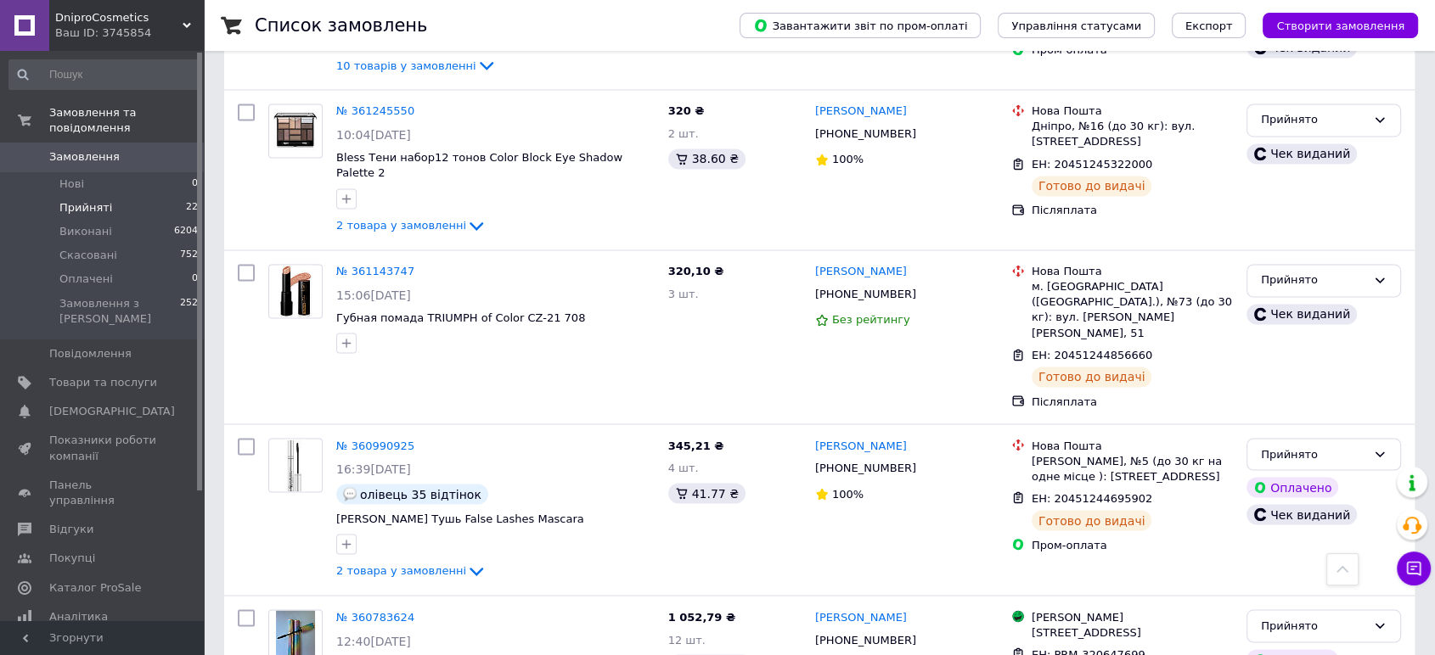 This screenshot has width=1435, height=655. What do you see at coordinates (687, 639) in the screenshot?
I see `span: 12 шт.` at bounding box center [687, 639].